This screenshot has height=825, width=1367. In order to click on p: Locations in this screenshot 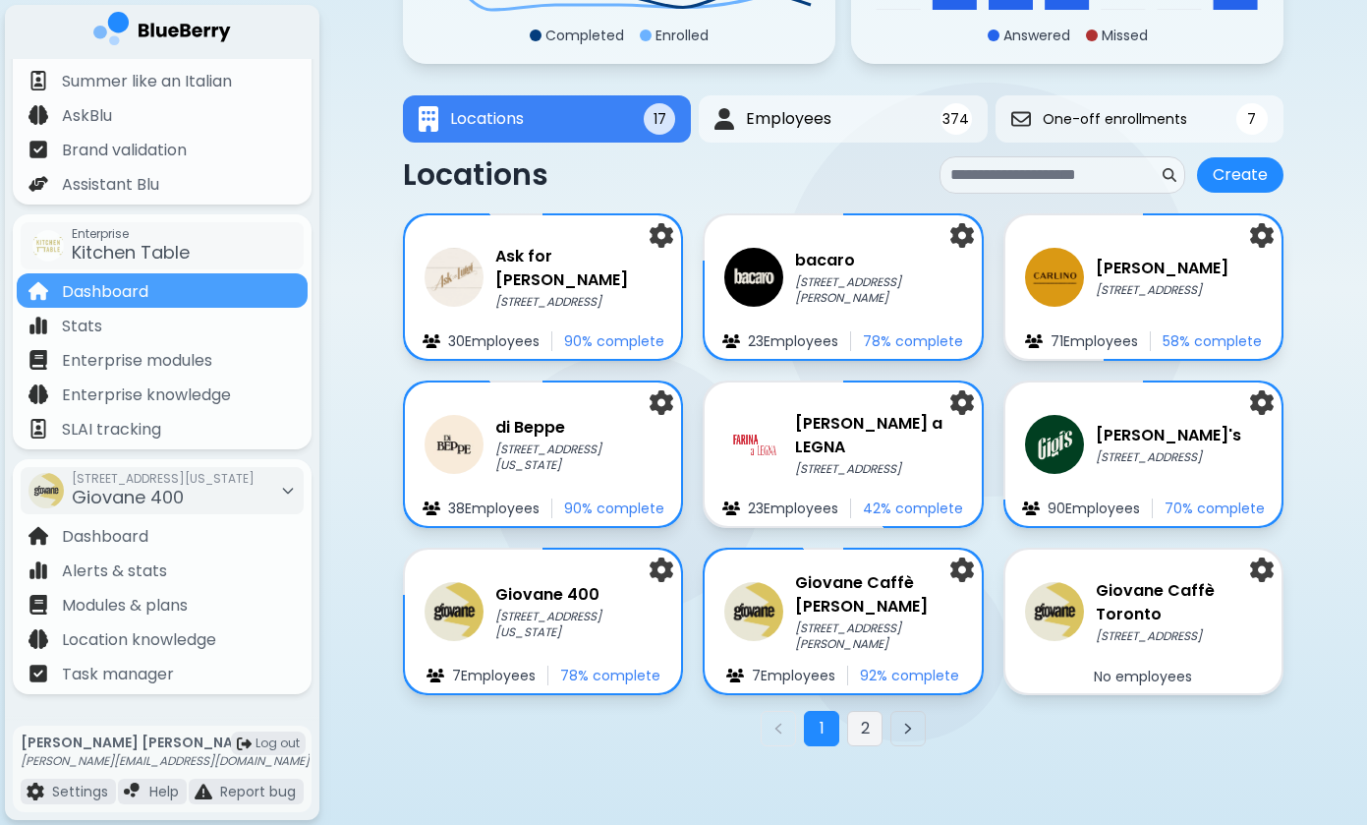, I will do `click(476, 175)`.